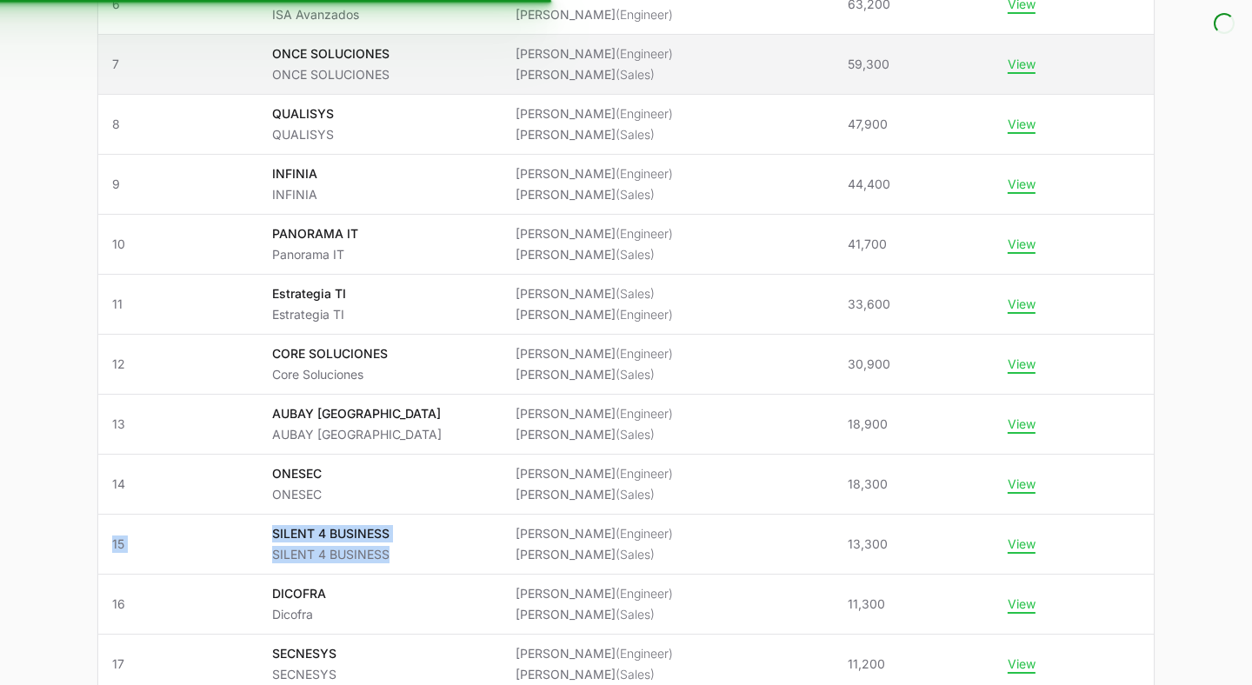  Describe the element at coordinates (178, 244) in the screenshot. I see `span: 10` at that location.